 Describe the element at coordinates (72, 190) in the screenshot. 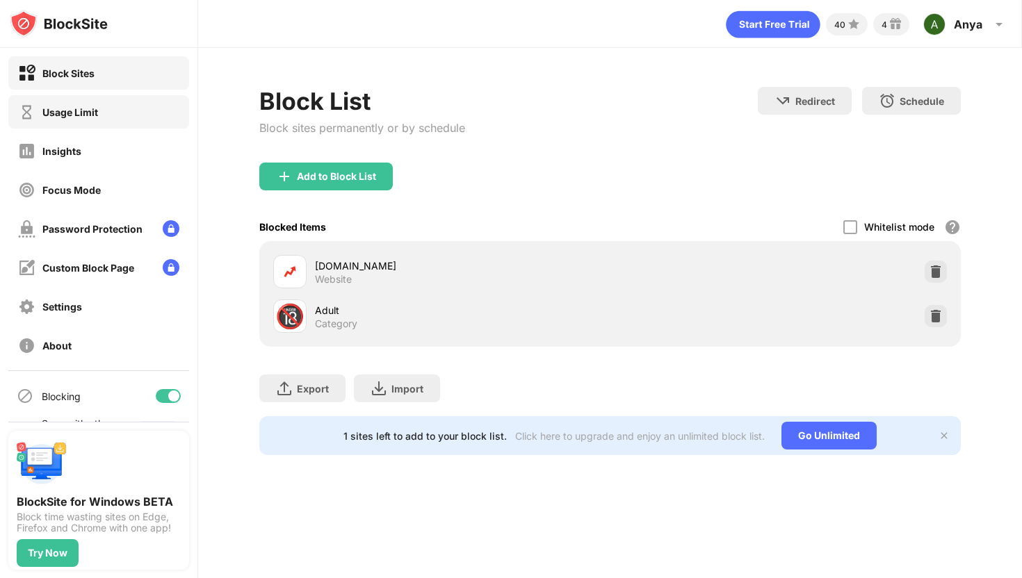

I see `div: Focus Mode` at that location.